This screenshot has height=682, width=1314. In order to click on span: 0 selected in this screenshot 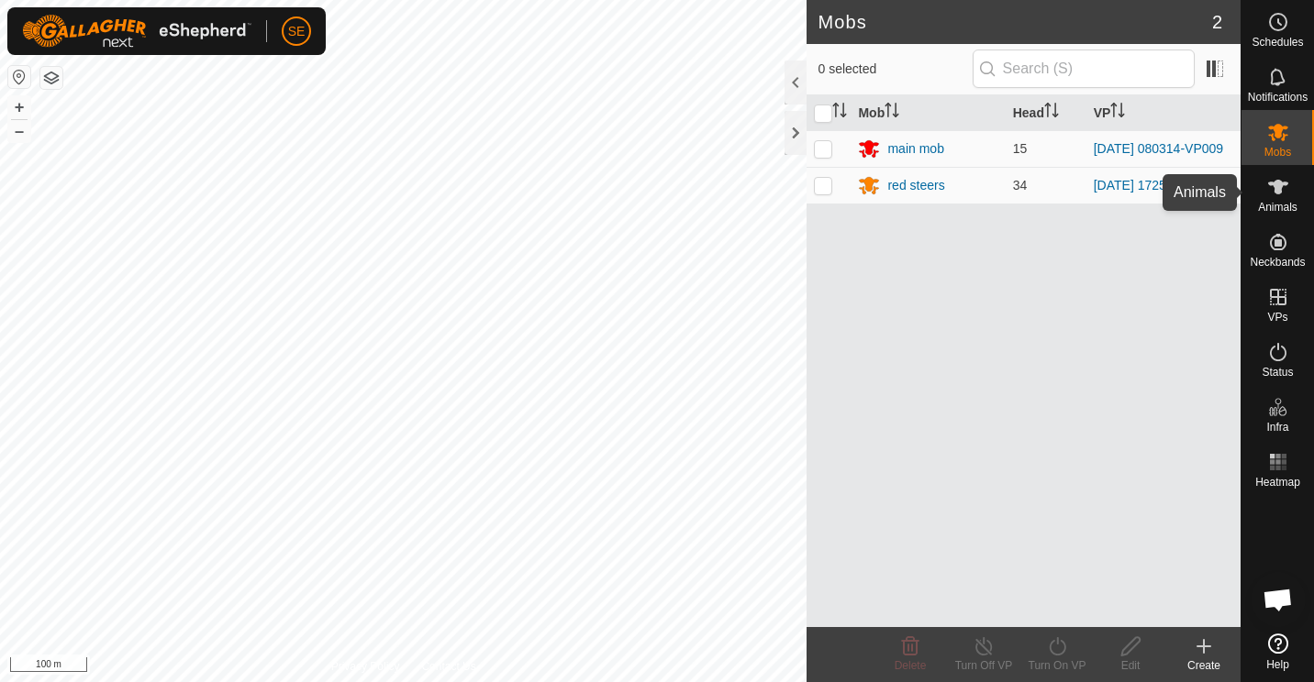, I will do `click(894, 69)`.